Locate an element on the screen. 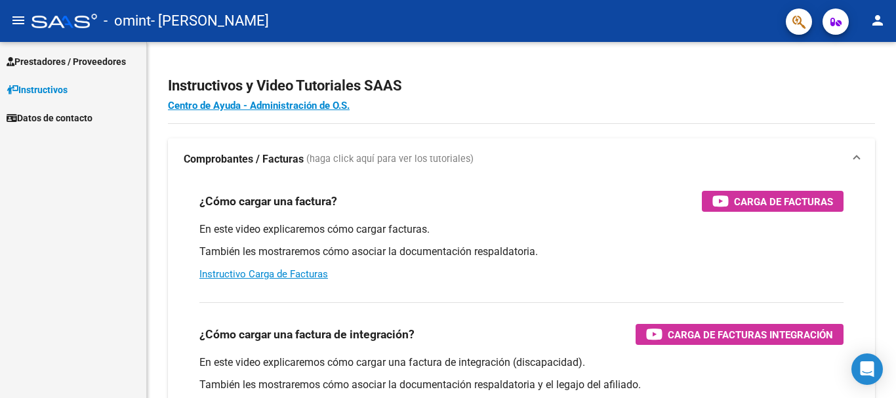  a: Centro de Ayuda - Administración de O.S. is located at coordinates (258, 106).